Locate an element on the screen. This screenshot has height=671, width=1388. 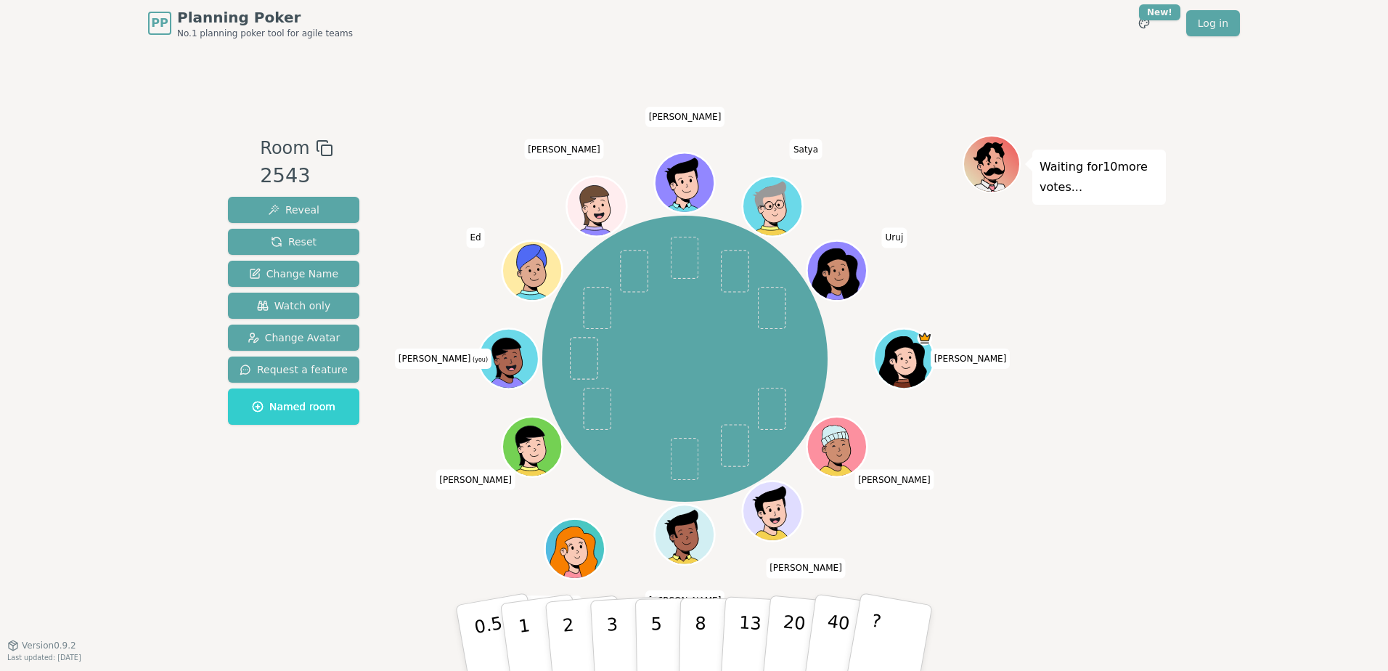
span: Change Avatar is located at coordinates (294, 337).